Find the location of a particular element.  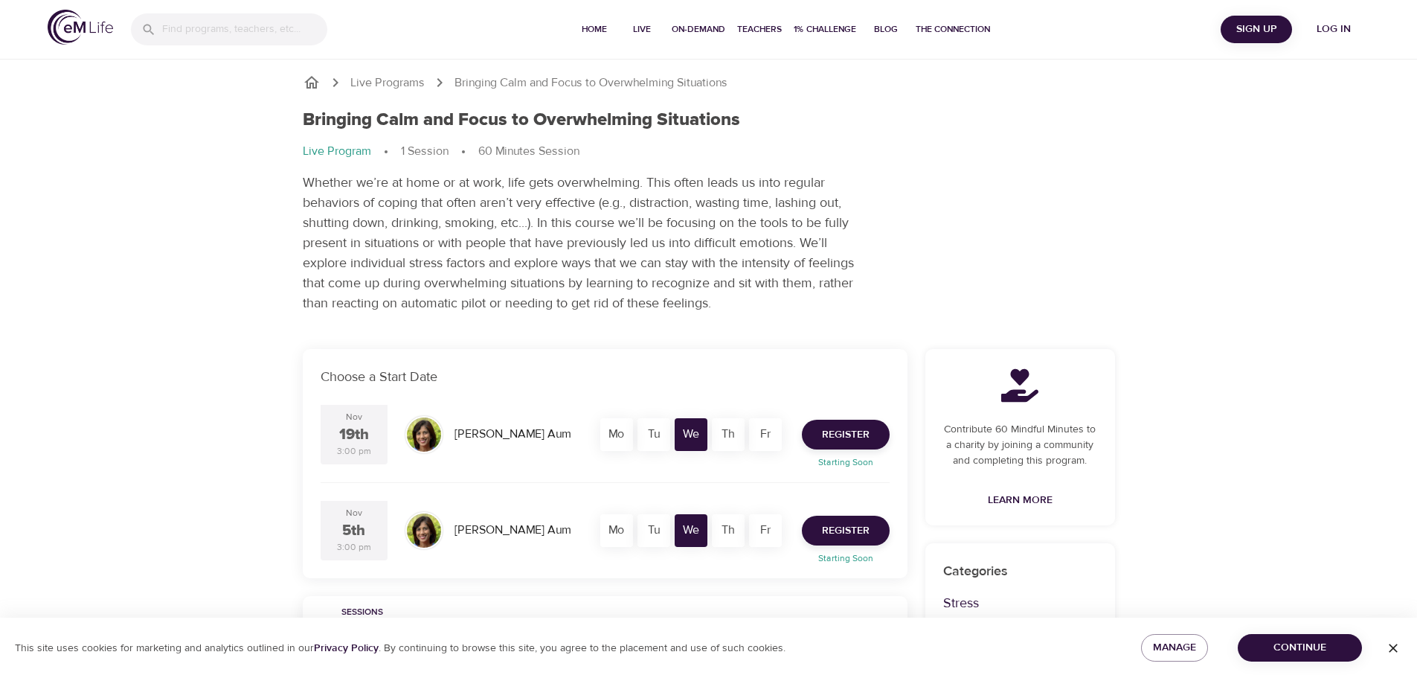

p: Bringing Calm and Focus to Overwhelming Situations is located at coordinates (591, 83).